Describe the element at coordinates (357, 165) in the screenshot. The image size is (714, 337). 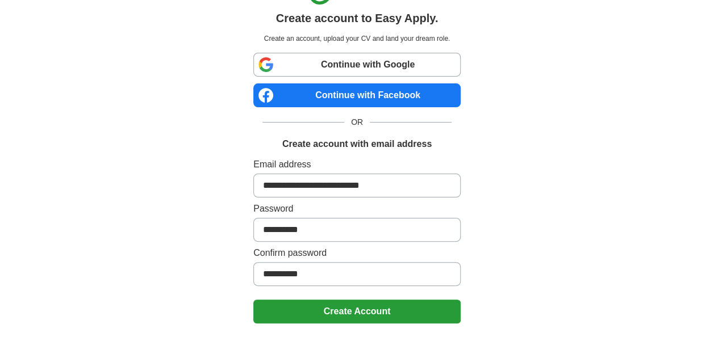
I see `label: Email address` at that location.